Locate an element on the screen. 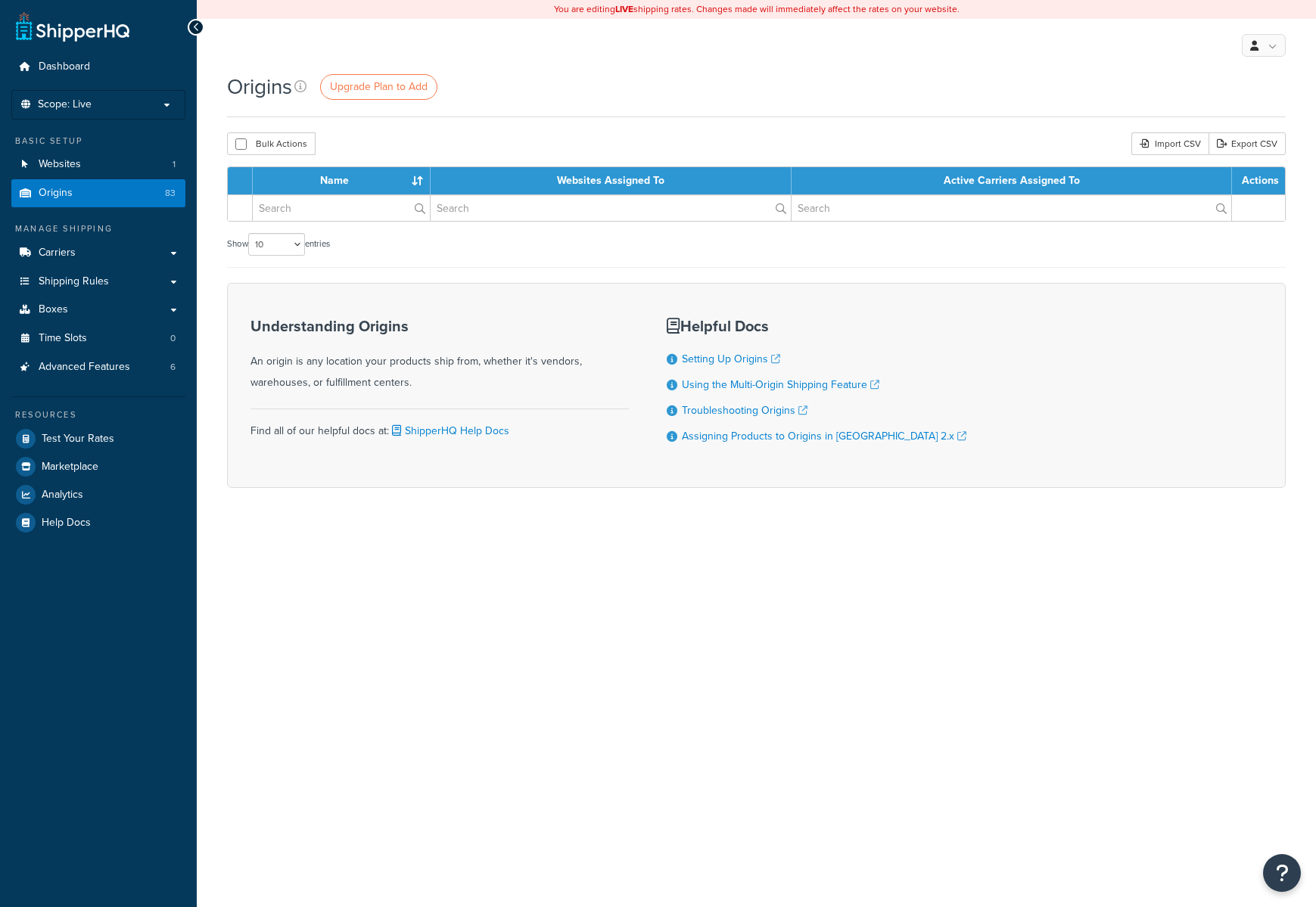 The image size is (1316, 907). li: Analytics is located at coordinates (99, 495).